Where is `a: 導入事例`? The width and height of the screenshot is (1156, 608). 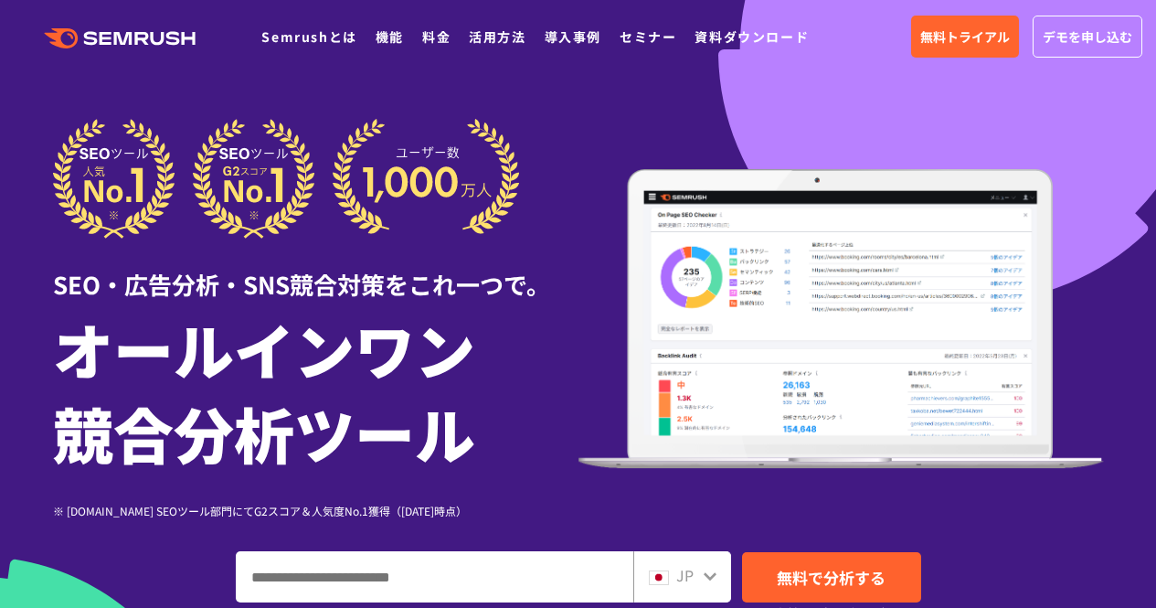
a: 導入事例 is located at coordinates (573, 37).